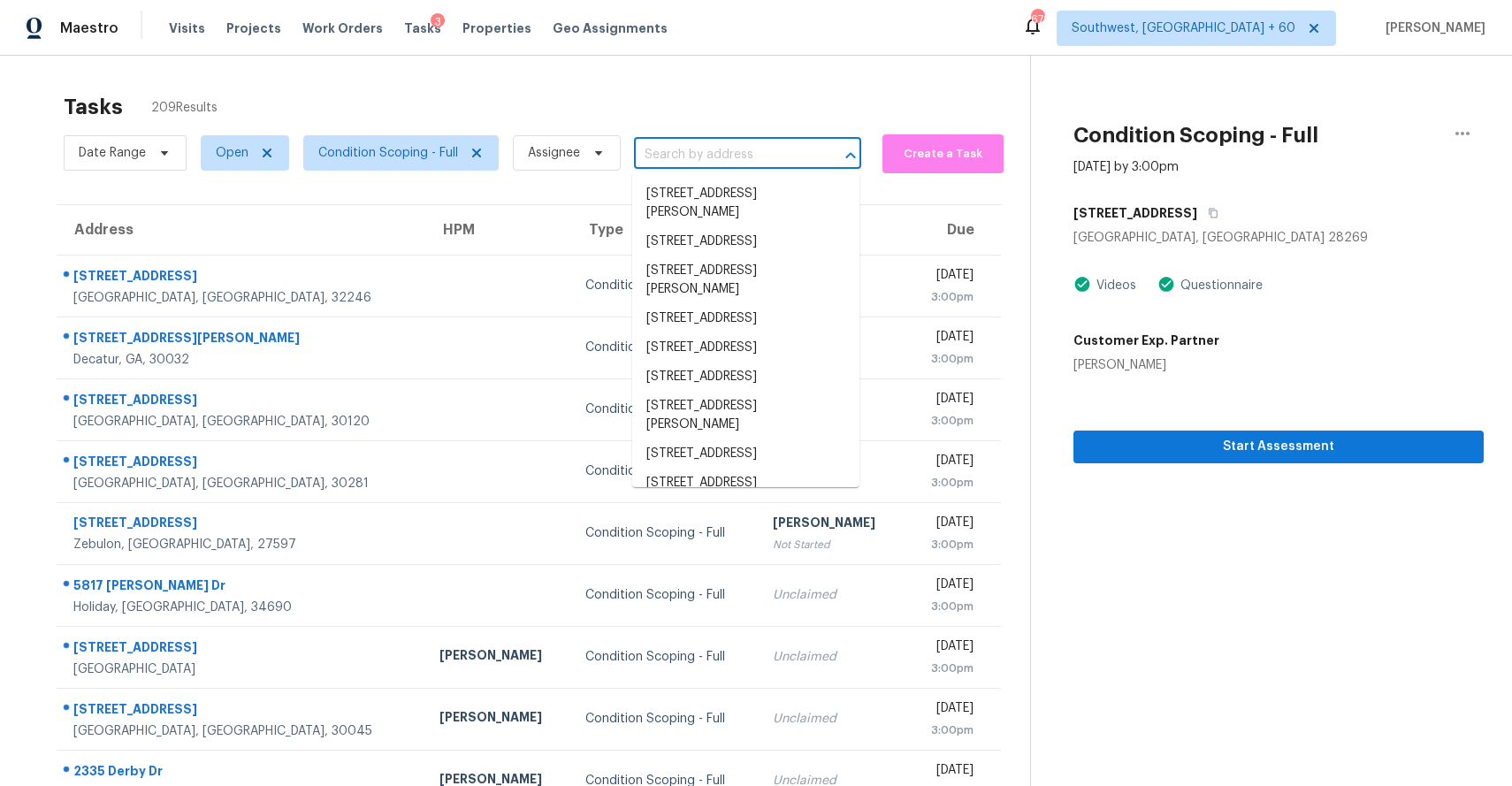 The height and width of the screenshot is (786, 1512). What do you see at coordinates (438, 22) in the screenshot?
I see `div: 3` at bounding box center [438, 22].